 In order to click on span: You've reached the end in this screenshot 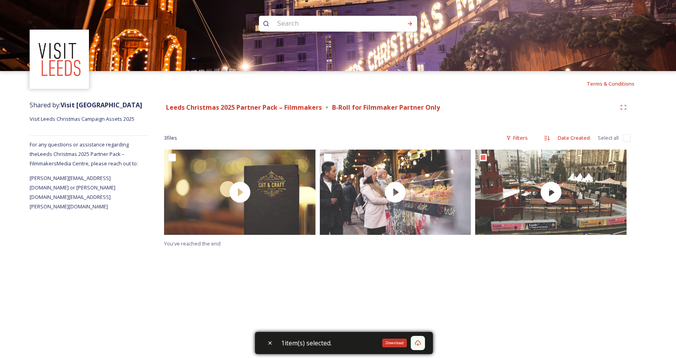, I will do `click(192, 244)`.